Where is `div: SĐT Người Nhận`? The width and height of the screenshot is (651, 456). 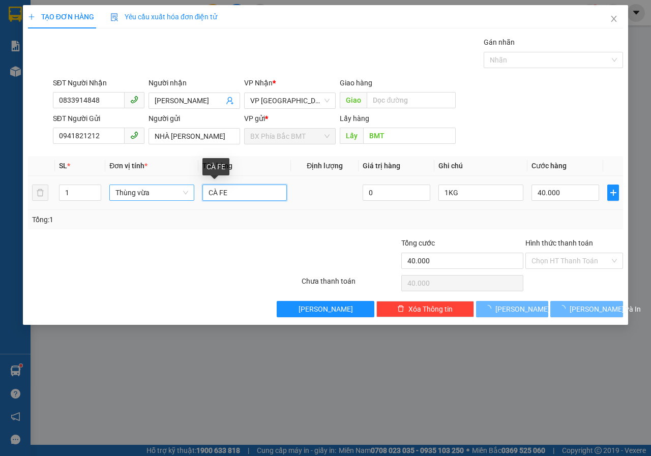
div: SĐT Người Nhận is located at coordinates (99, 83).